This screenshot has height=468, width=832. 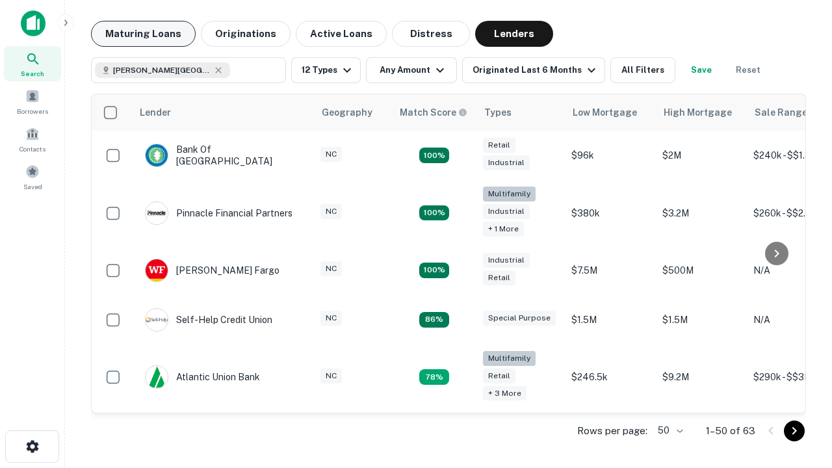 I want to click on th: Types, so click(x=521, y=112).